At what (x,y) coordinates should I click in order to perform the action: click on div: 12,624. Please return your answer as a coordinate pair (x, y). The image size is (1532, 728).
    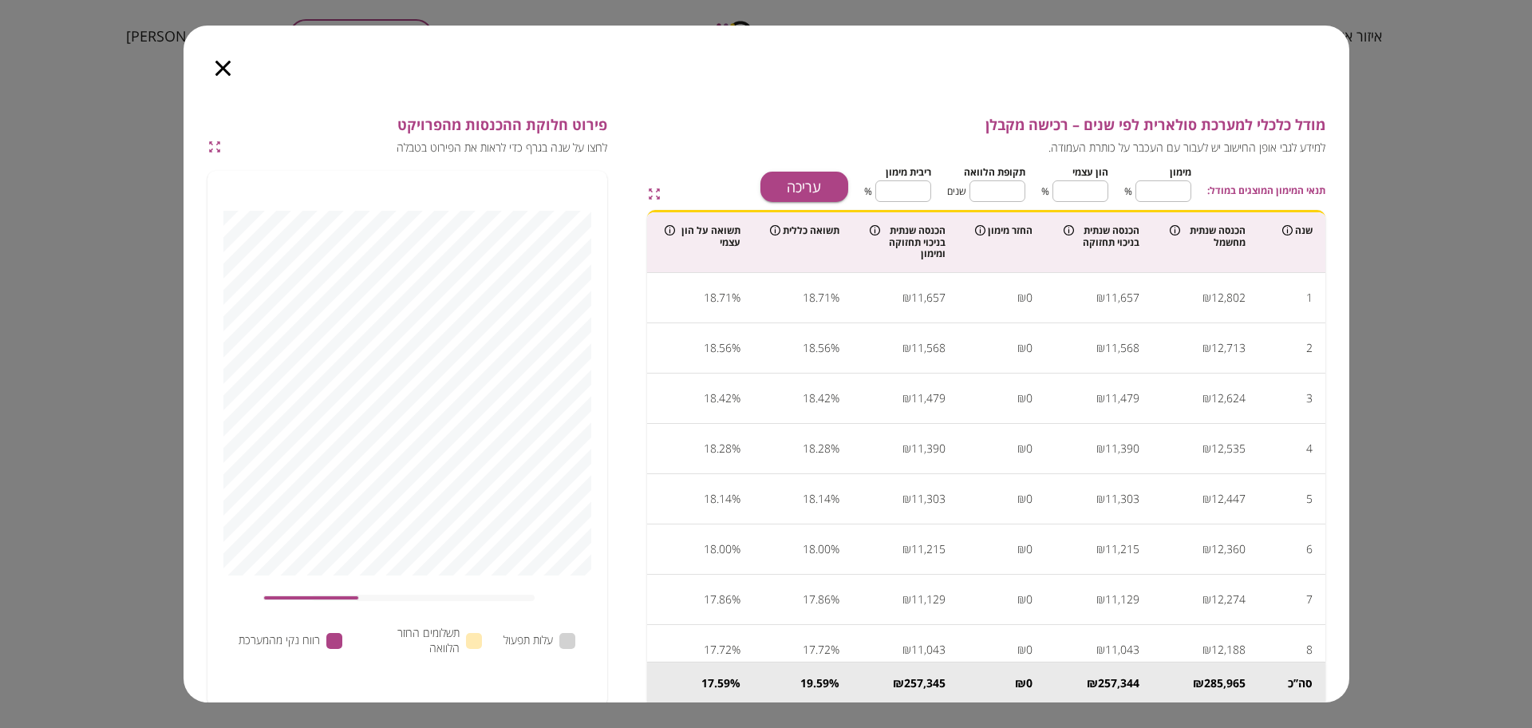
    Looking at the image, I should click on (1228, 398).